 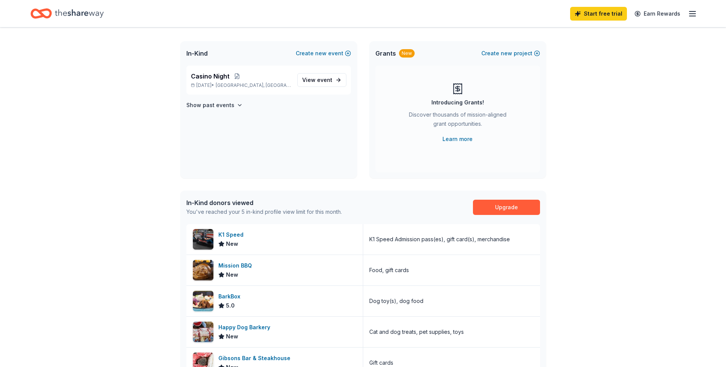 What do you see at coordinates (457, 139) in the screenshot?
I see `a: Learn more` at bounding box center [457, 139].